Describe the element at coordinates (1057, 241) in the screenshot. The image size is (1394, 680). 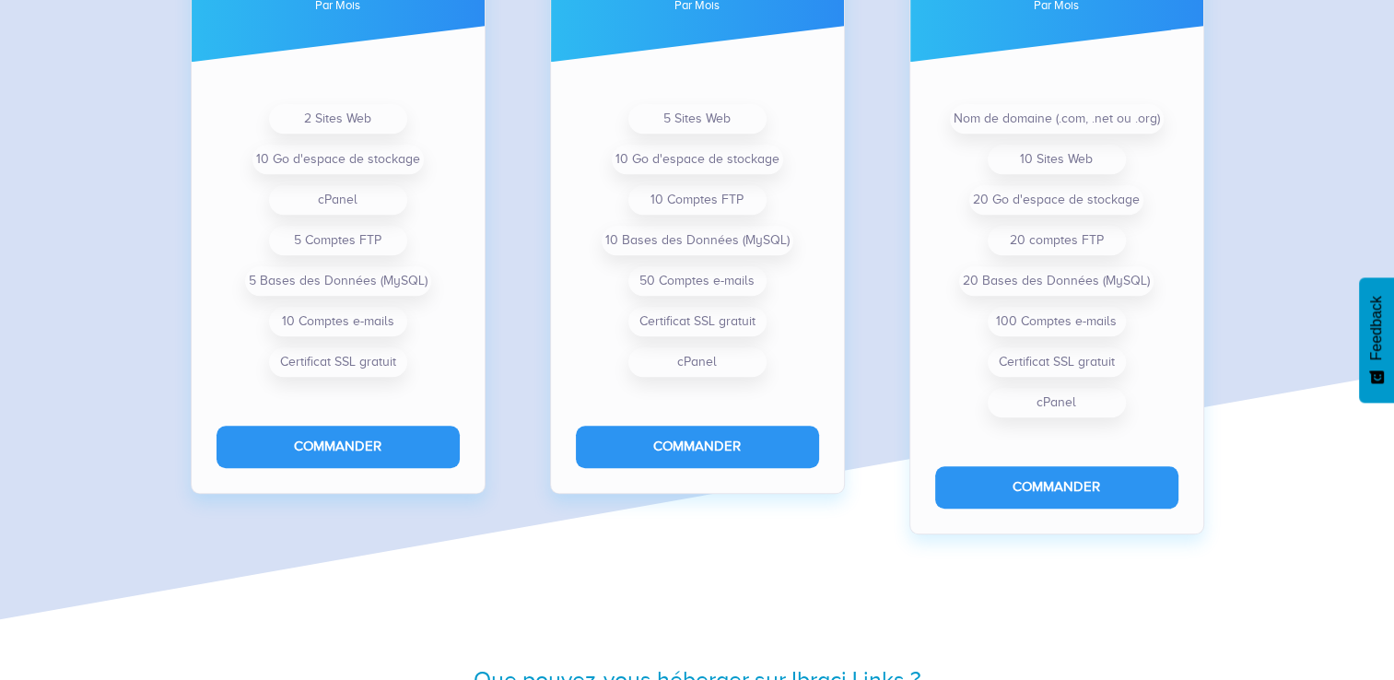
I see `li: 20 comptes FTP` at that location.